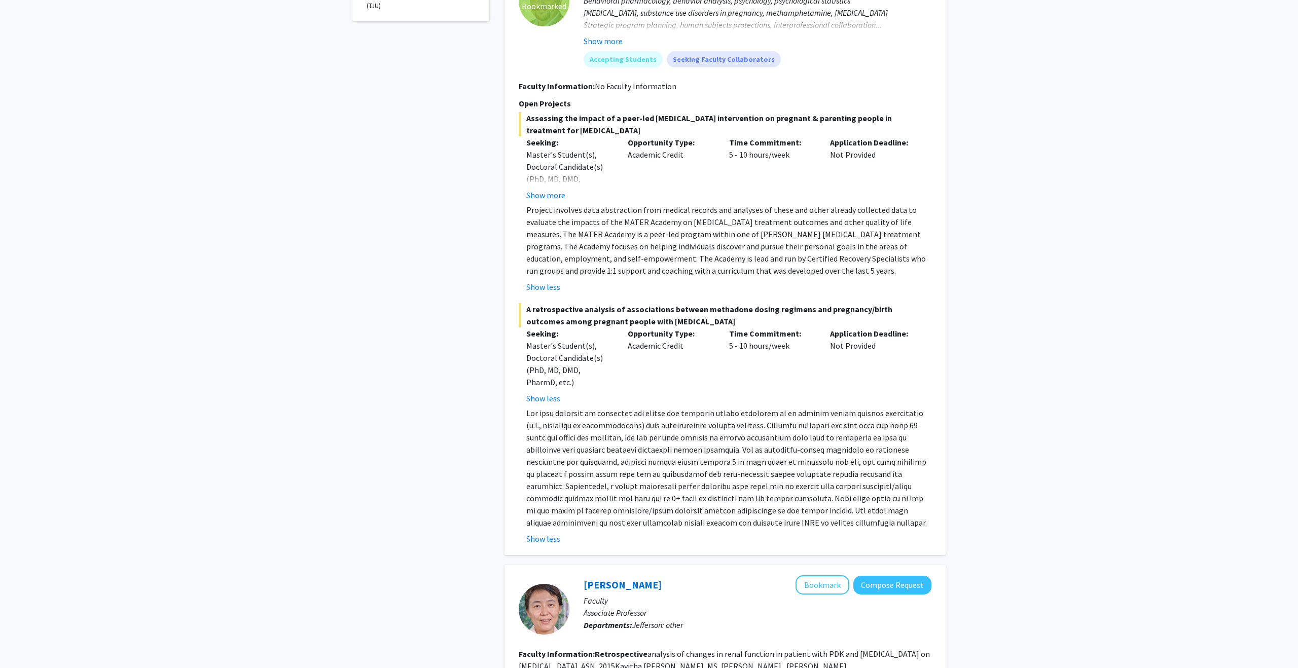  I want to click on span: A retrospective analysis of associations between methadone dosing regimens and pregnancy/birth ou..., so click(725, 315).